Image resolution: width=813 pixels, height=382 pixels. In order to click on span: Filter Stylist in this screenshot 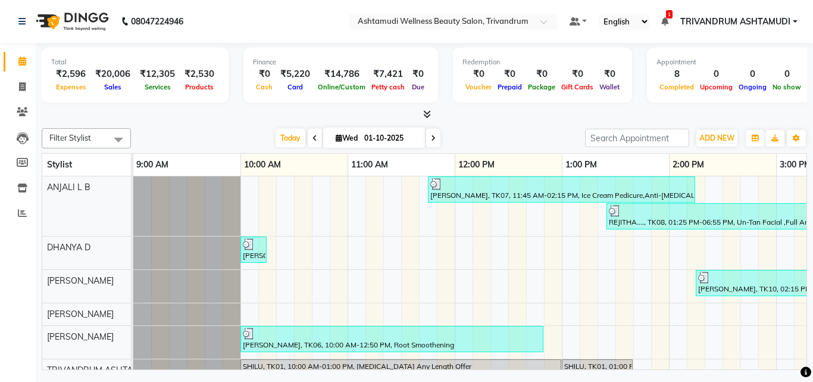, I will do `click(70, 138)`.